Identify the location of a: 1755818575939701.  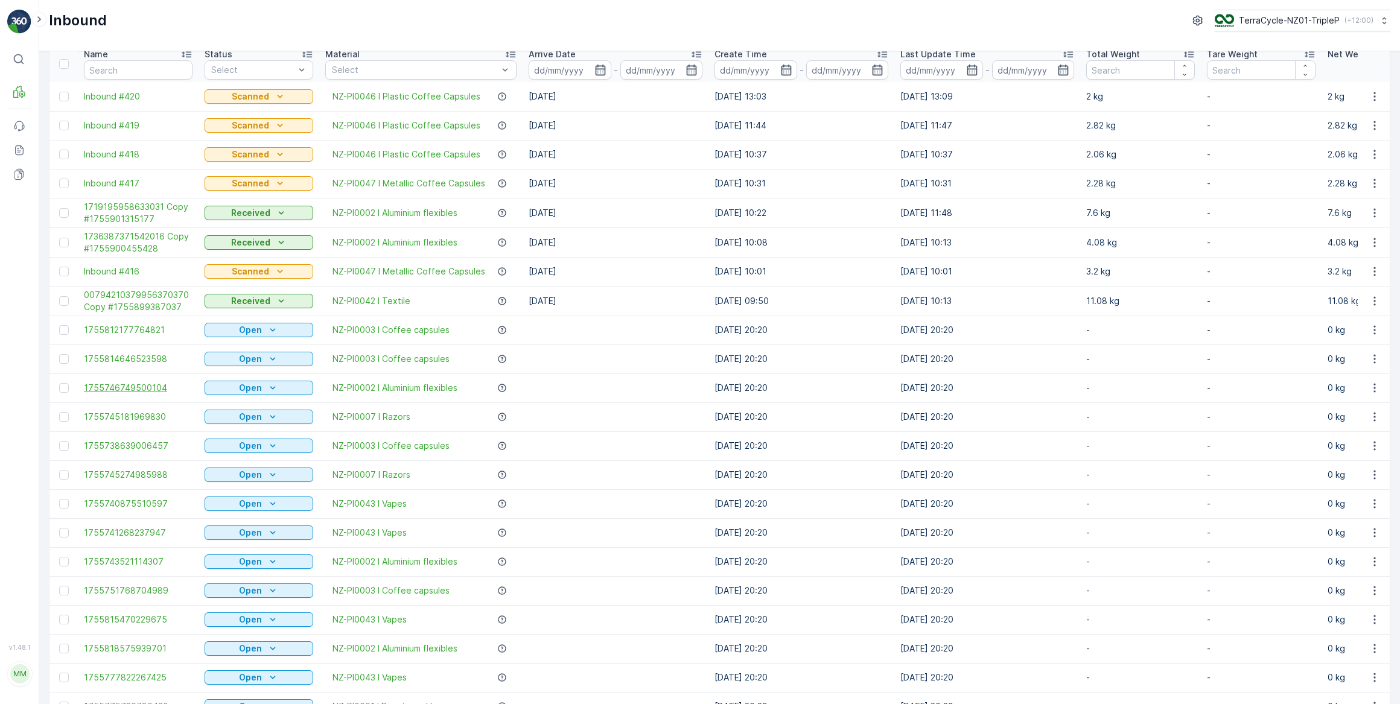
(138, 649).